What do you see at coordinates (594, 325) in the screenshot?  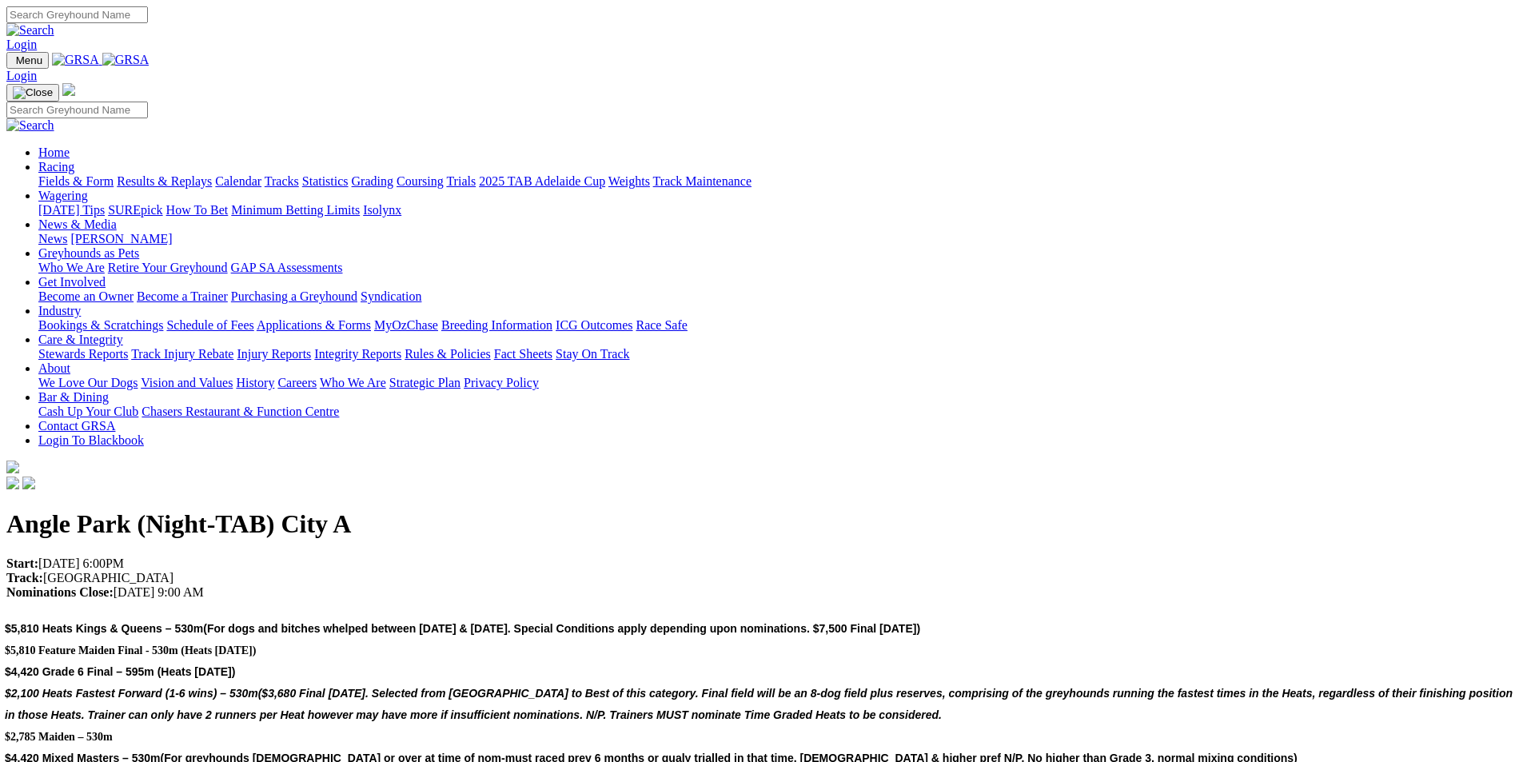 I see `a: ICG Outcomes` at bounding box center [594, 325].